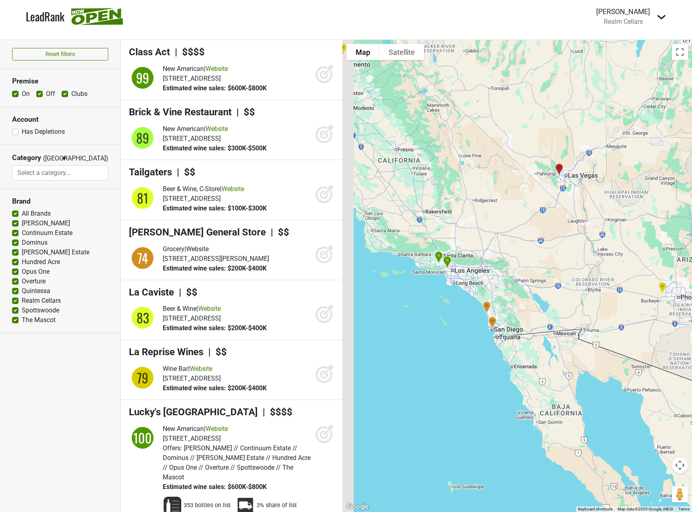 This screenshot has width=692, height=512. Describe the element at coordinates (180, 308) in the screenshot. I see `span: Beer & Wine` at that location.